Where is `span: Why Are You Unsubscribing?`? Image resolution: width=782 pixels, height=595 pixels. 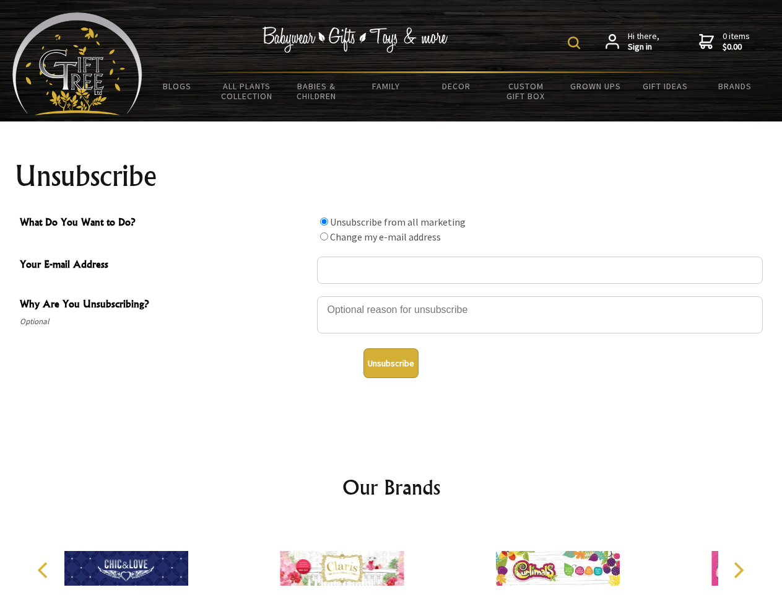 span: Why Are You Unsubscribing? is located at coordinates (165, 305).